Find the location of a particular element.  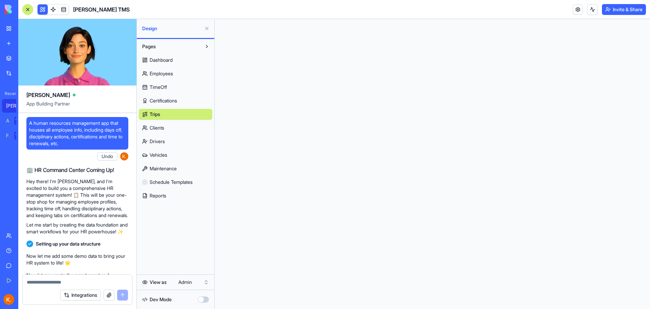

span: TimeOff is located at coordinates (158, 87).